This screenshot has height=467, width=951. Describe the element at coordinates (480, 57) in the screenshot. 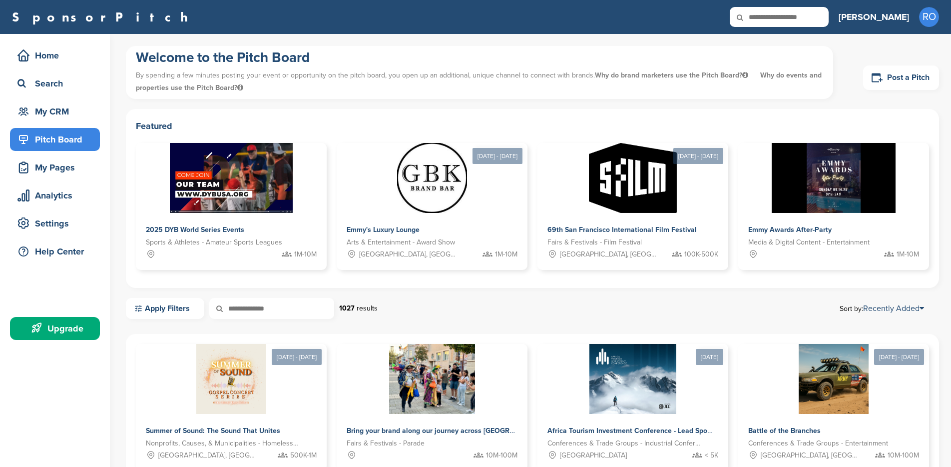

I see `h1: Welcome to the Pitch Board` at that location.